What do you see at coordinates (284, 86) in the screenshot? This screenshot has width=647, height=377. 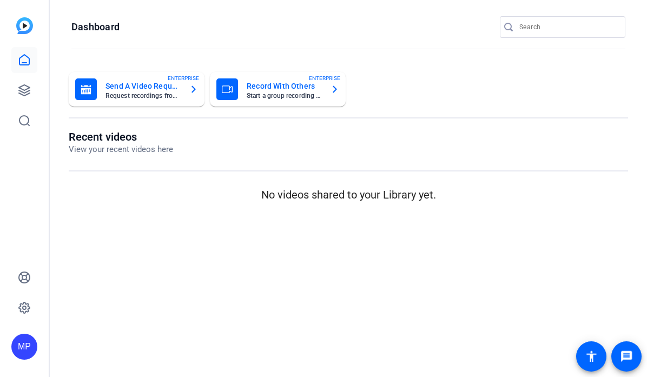 I see `mat-card-title: Record With Others` at bounding box center [284, 86].